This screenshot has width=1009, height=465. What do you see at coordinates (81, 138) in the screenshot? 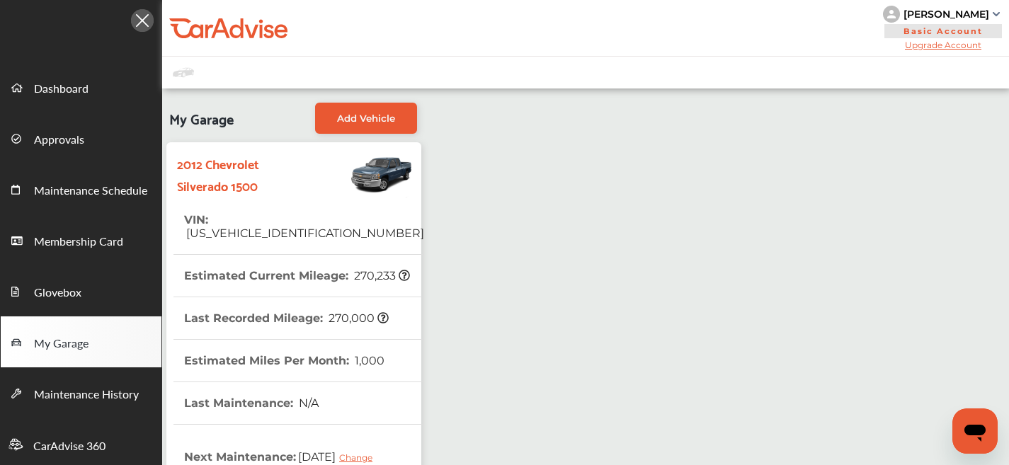
I see `a: Approvals` at bounding box center [81, 138].